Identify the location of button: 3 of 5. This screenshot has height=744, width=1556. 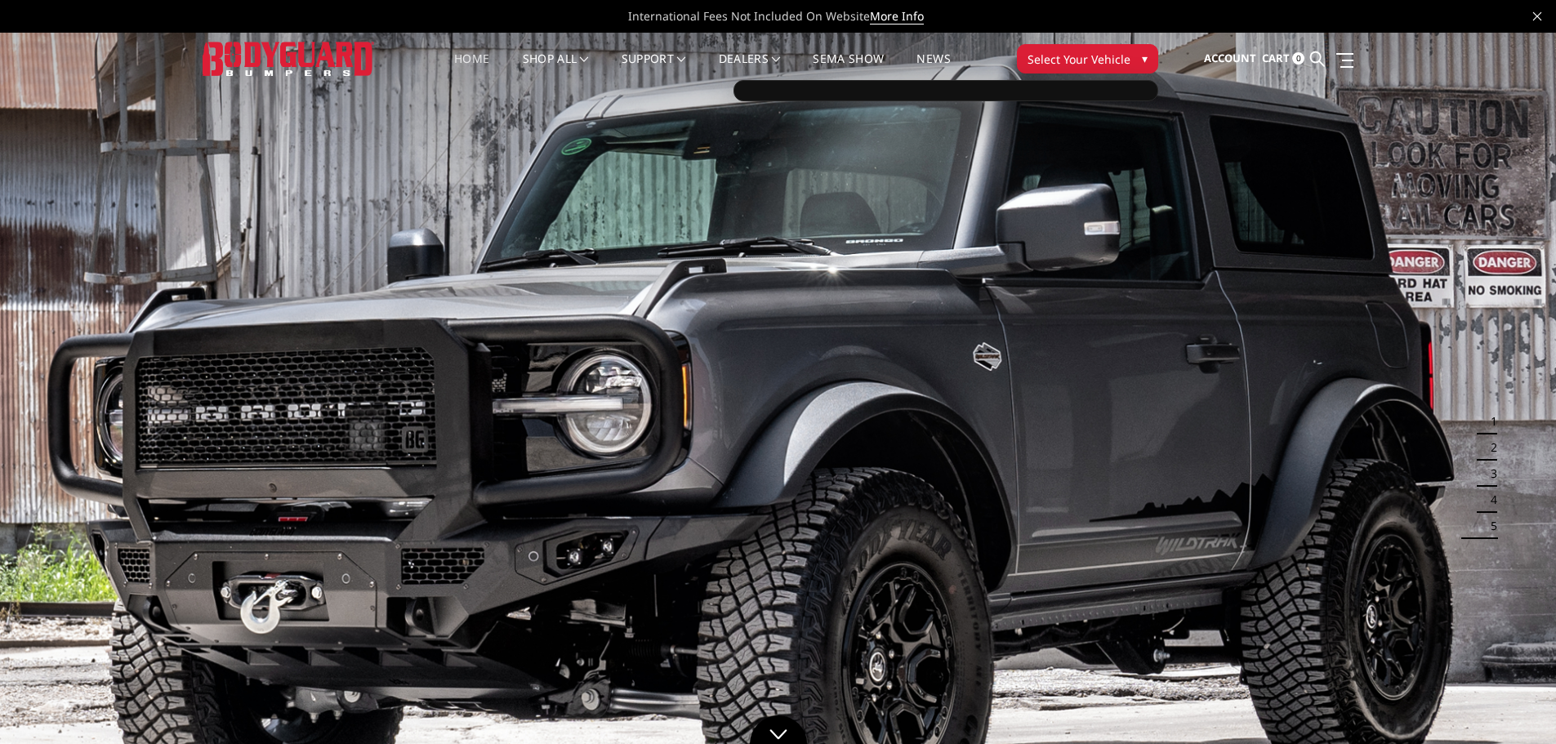
(1489, 474).